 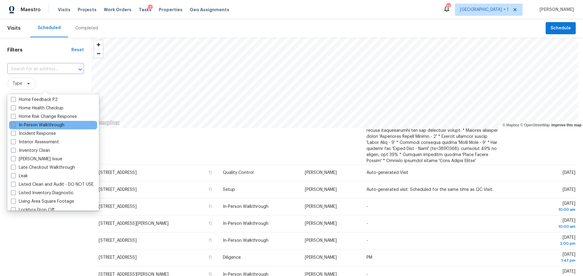 What do you see at coordinates (38, 125) in the screenshot?
I see `label: In-Person Walkthrough` at bounding box center [38, 125].